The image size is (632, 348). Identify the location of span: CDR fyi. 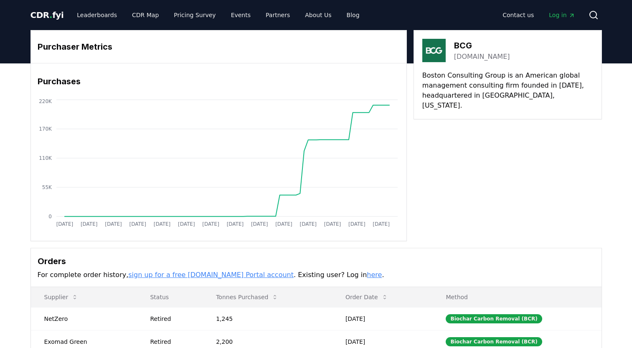
(47, 15).